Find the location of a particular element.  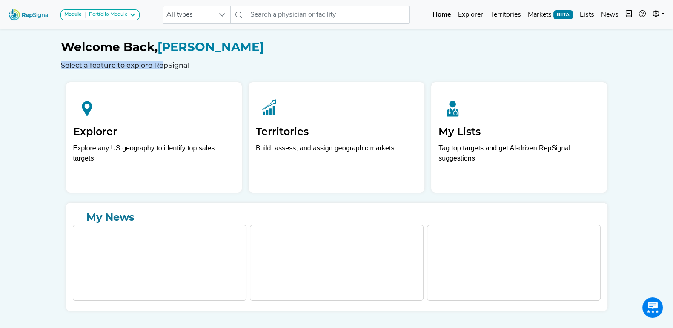

a: News is located at coordinates (609, 15).